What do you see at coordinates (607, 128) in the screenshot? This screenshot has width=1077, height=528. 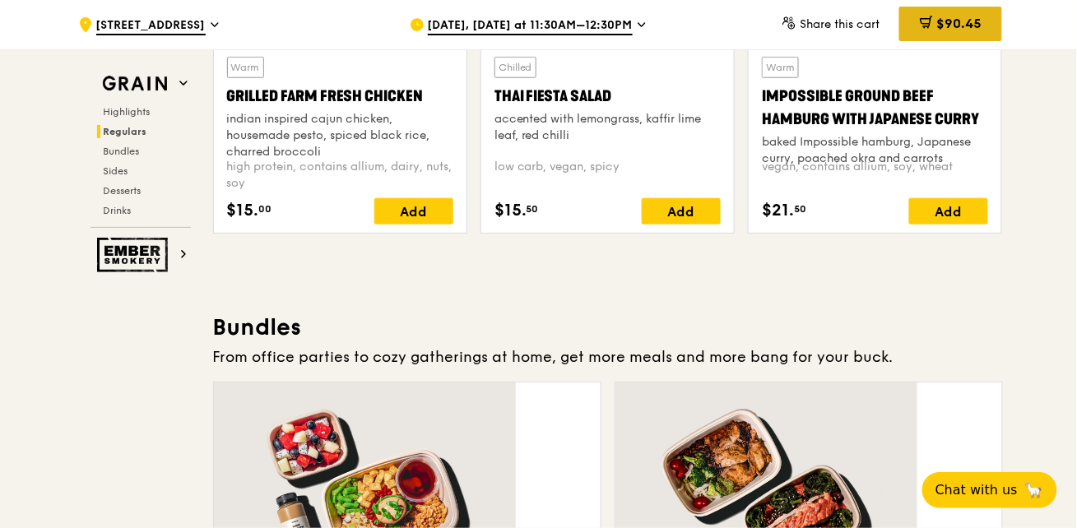 I see `div: accented with lemongrass, kaffir lime leaf, red chilli` at bounding box center [607, 128].